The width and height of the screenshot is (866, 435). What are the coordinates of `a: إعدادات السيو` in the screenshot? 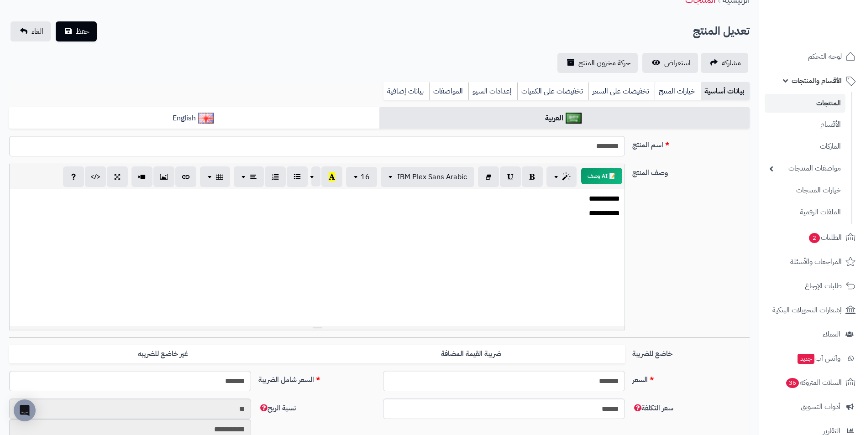 It's located at (492, 91).